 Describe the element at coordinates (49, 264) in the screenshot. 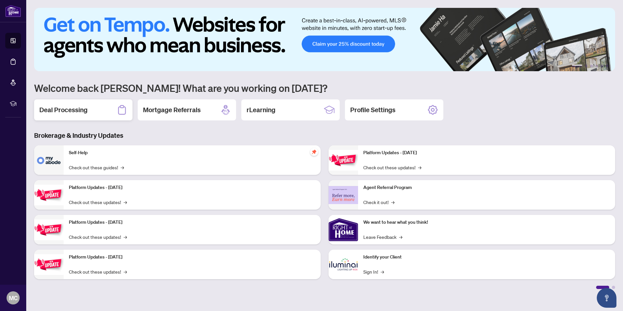

I see `img: Platform Updates - July 8, 2025` at that location.